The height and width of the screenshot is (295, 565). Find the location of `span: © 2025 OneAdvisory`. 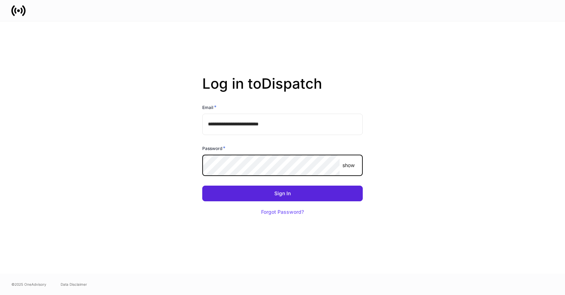

span: © 2025 OneAdvisory is located at coordinates (29, 285).